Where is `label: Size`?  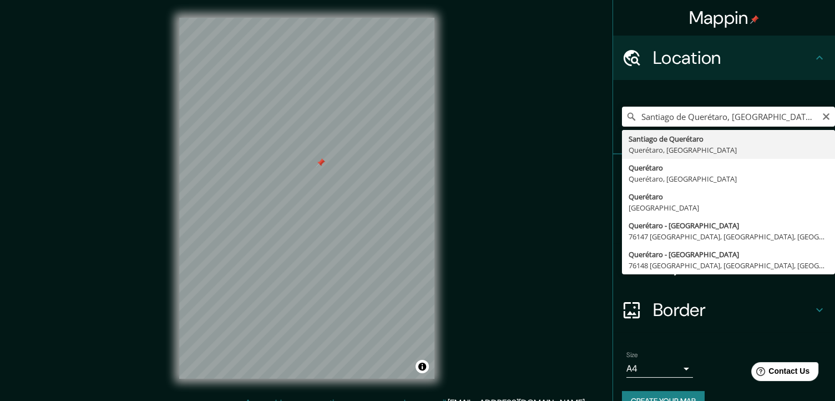 label: Size is located at coordinates (632, 355).